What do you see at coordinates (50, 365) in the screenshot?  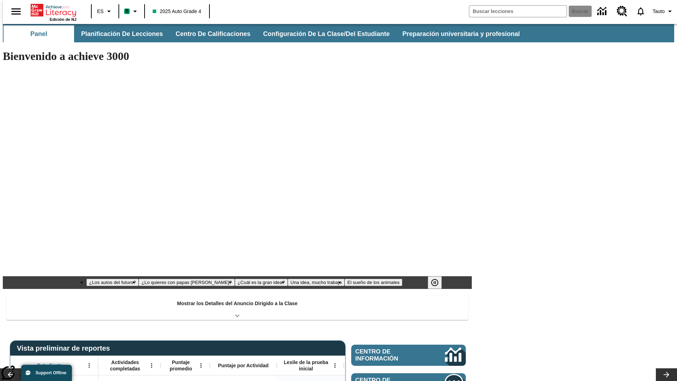 I see `span: Estudiante` at bounding box center [50, 365].